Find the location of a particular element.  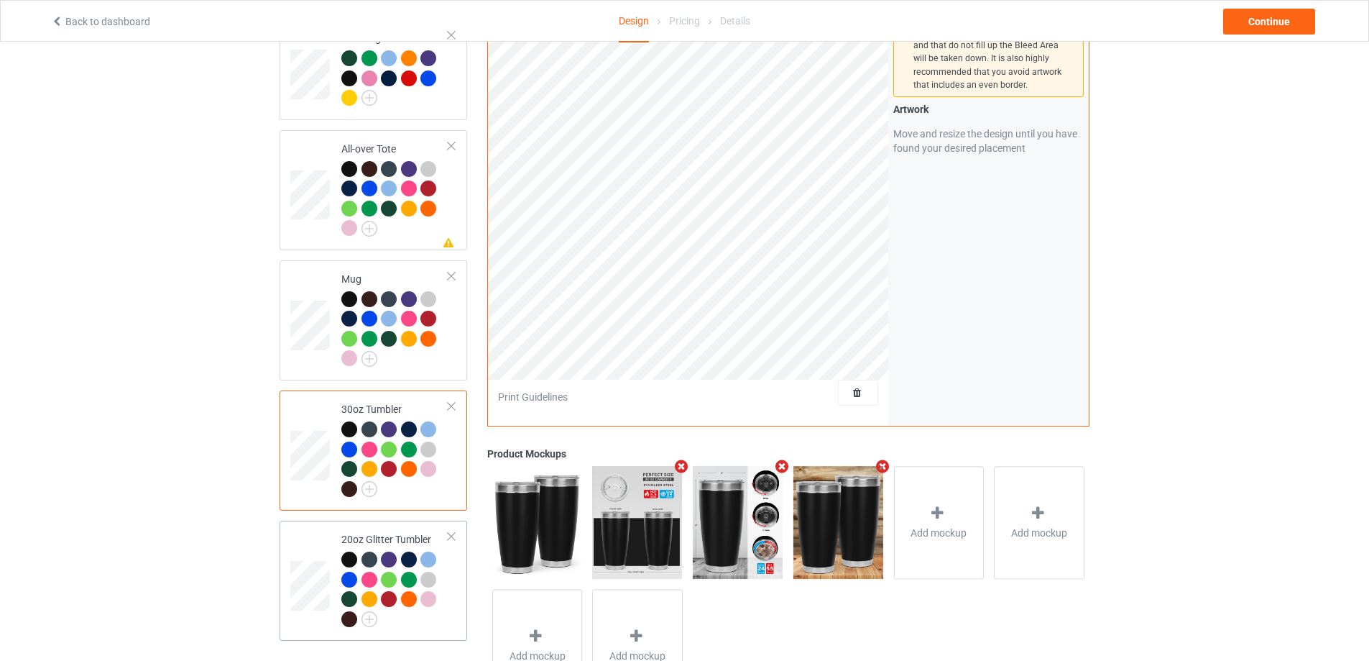

a: Back to dashboard is located at coordinates (101, 22).